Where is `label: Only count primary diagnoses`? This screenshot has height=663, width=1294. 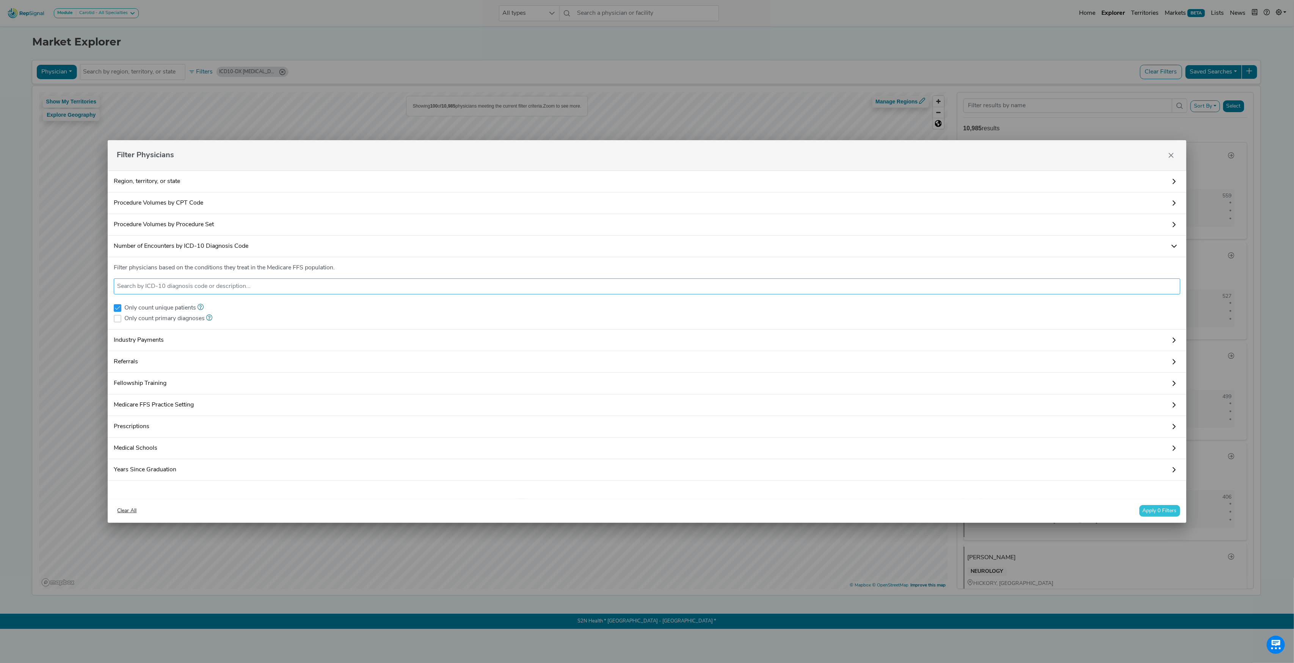
label: Only count primary diagnoses is located at coordinates (165, 319).